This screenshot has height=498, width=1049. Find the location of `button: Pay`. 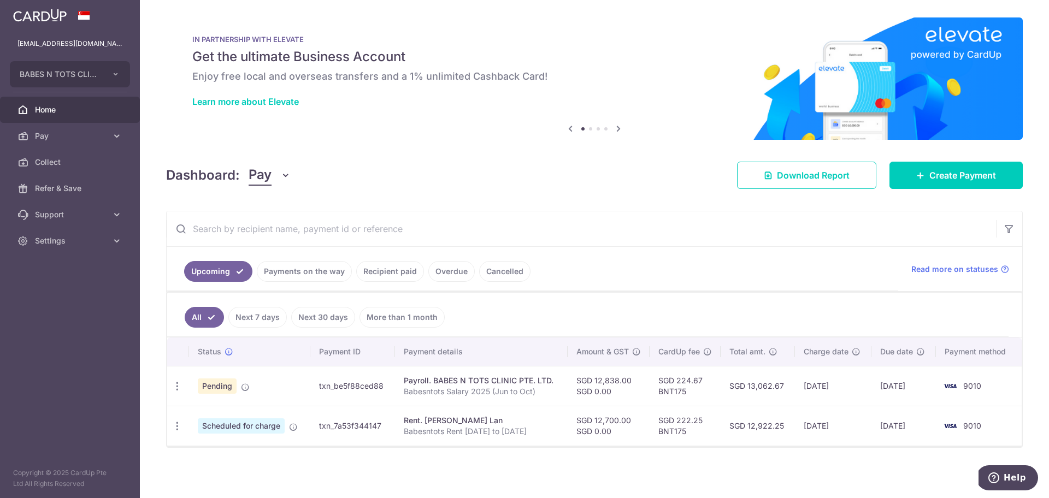

button: Pay is located at coordinates (269, 175).